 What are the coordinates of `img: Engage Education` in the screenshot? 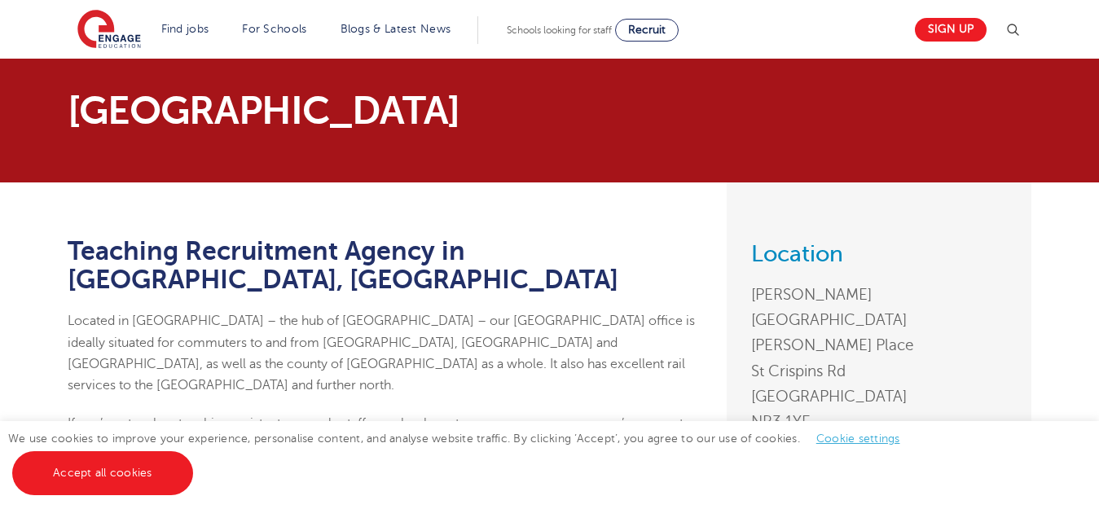 It's located at (109, 30).